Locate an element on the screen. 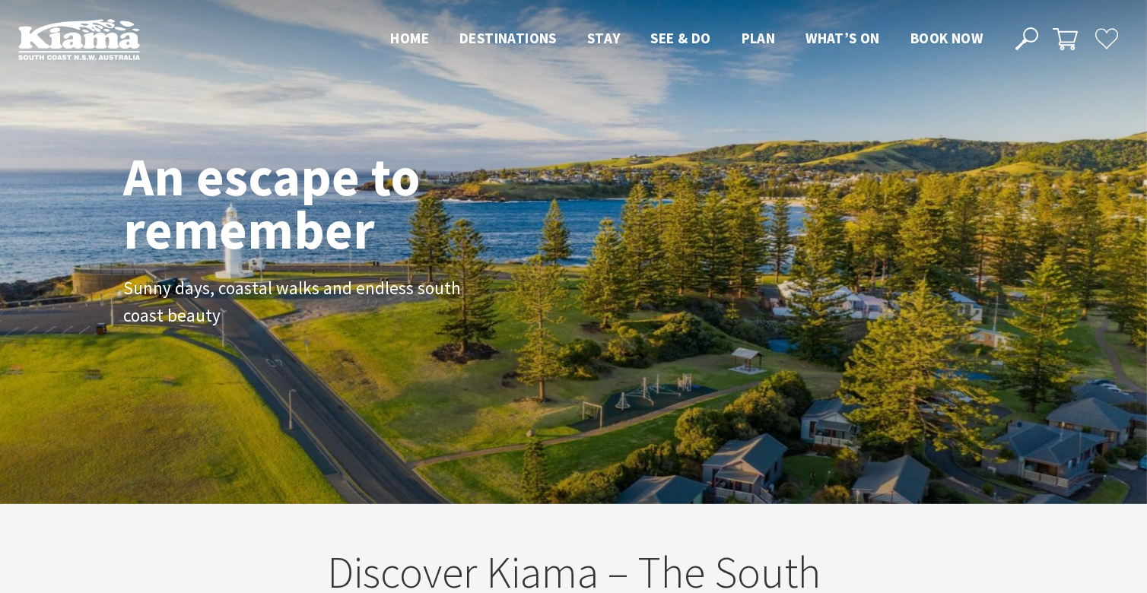 The height and width of the screenshot is (593, 1147). h1: An escape to remember is located at coordinates (332, 203).